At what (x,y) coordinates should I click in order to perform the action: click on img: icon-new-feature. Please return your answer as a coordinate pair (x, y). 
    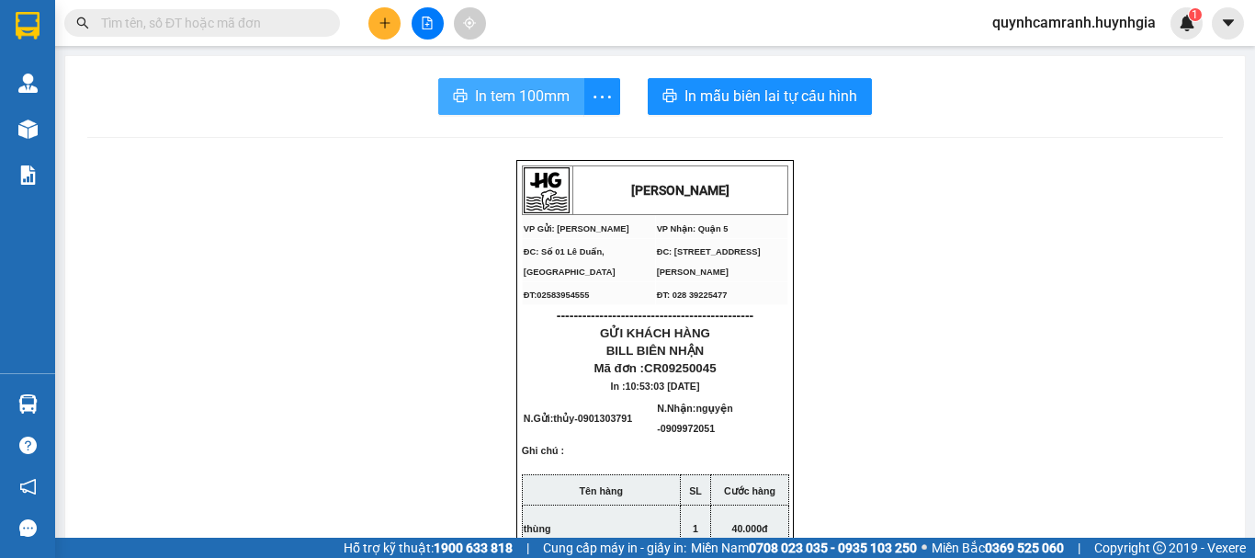
    Looking at the image, I should click on (1187, 23).